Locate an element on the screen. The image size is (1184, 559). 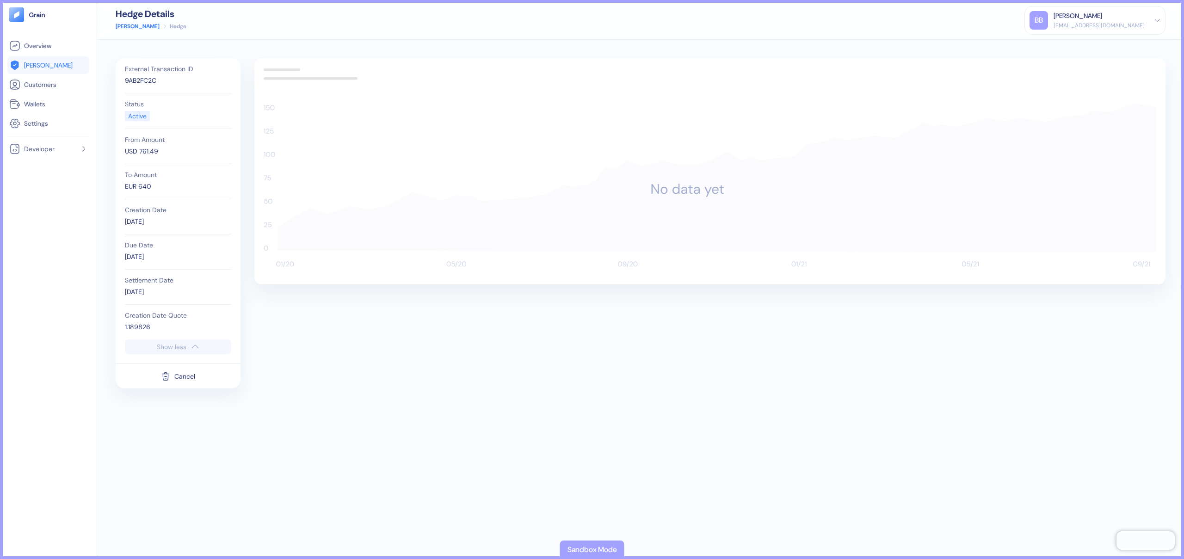
div: Cancel is located at coordinates (185, 376).